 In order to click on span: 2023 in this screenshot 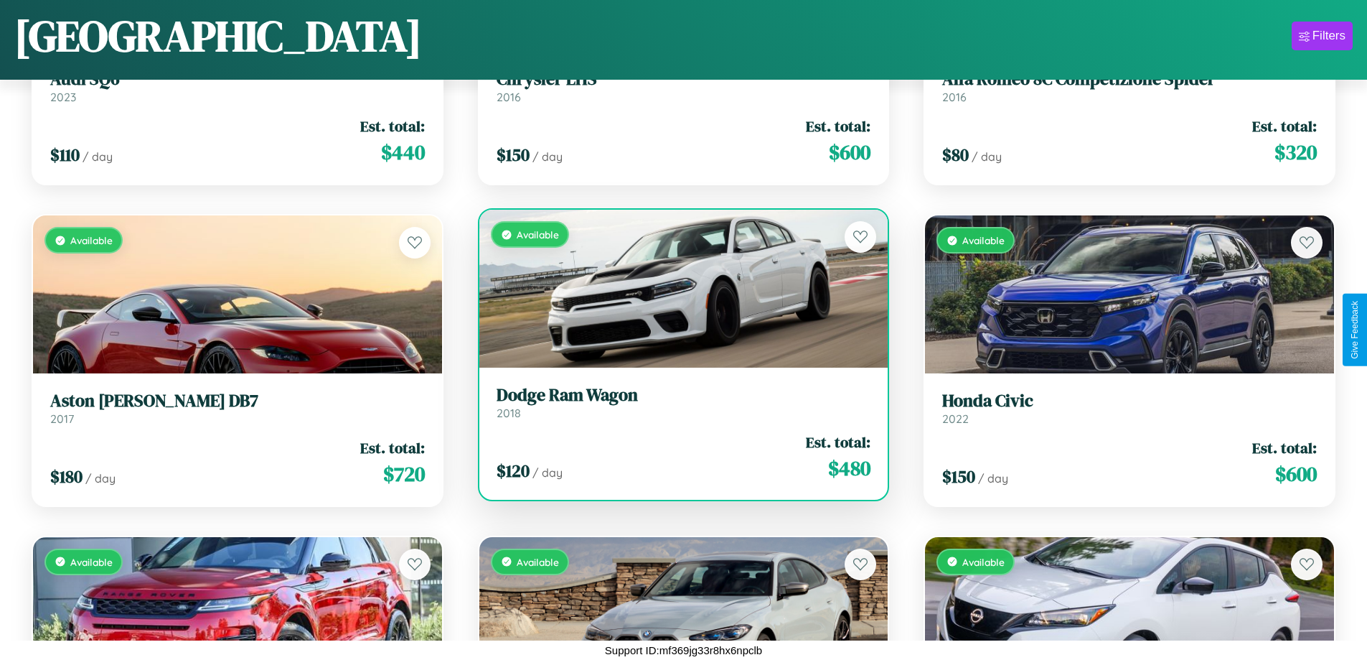, I will do `click(63, 97)`.